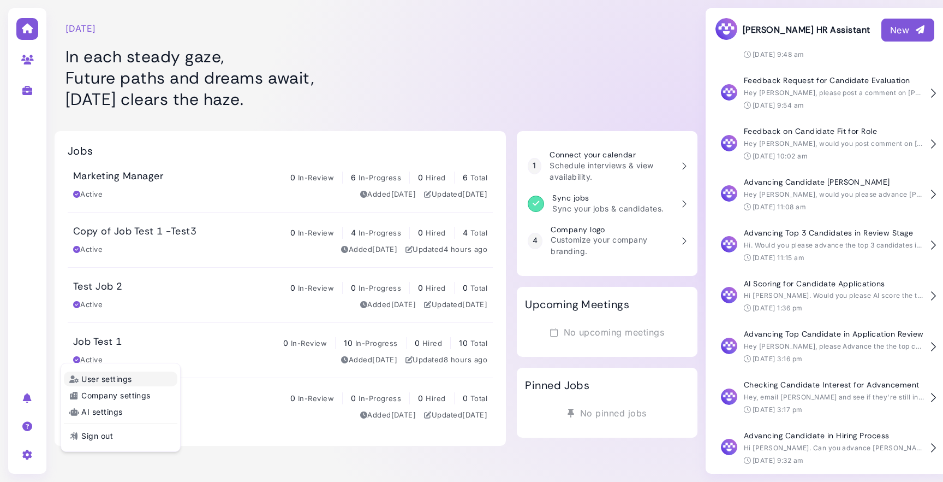 This screenshot has width=943, height=482. I want to click on h3: Marketing Manager, so click(118, 176).